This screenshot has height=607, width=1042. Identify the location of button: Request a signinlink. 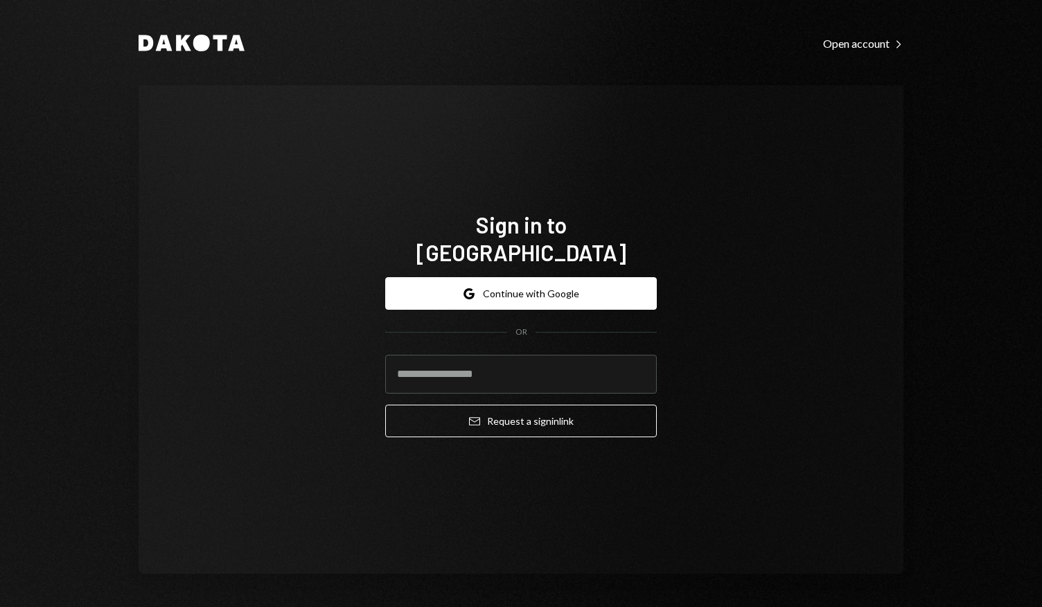
(521, 421).